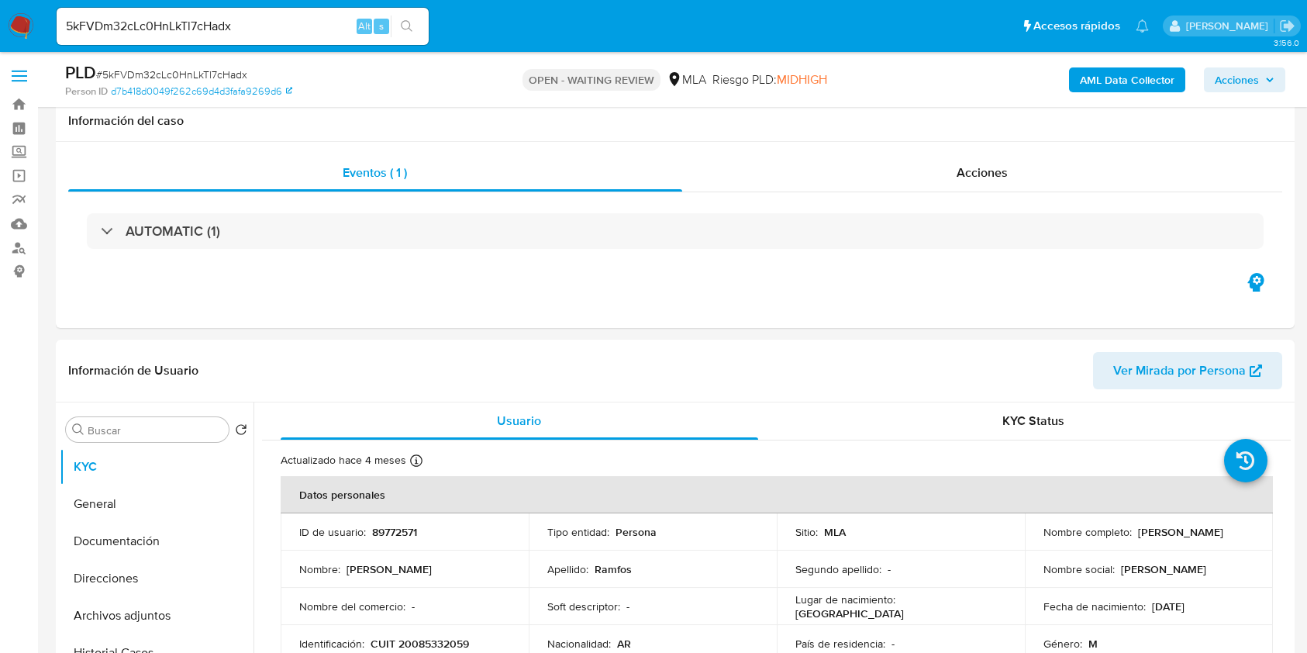 Image resolution: width=1307 pixels, height=653 pixels. I want to click on span: Alt, so click(364, 26).